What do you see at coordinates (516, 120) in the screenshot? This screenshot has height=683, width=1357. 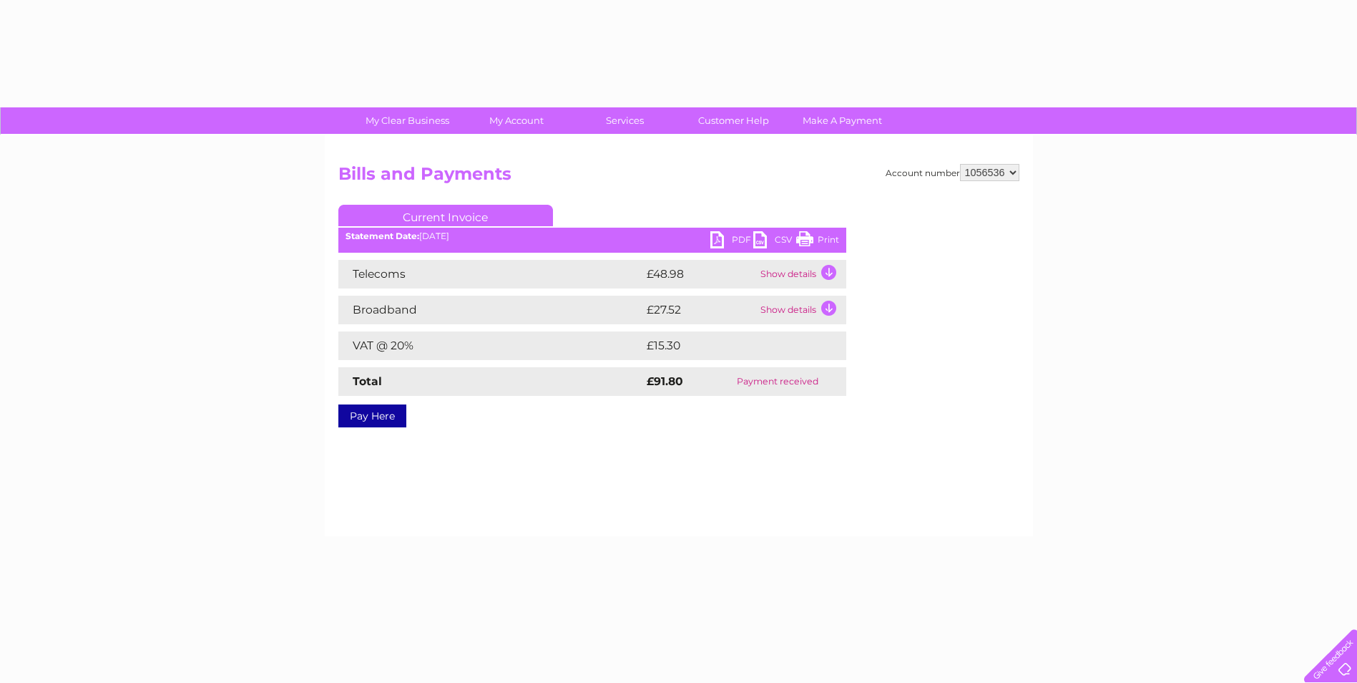 I see `a: My Account` at bounding box center [516, 120].